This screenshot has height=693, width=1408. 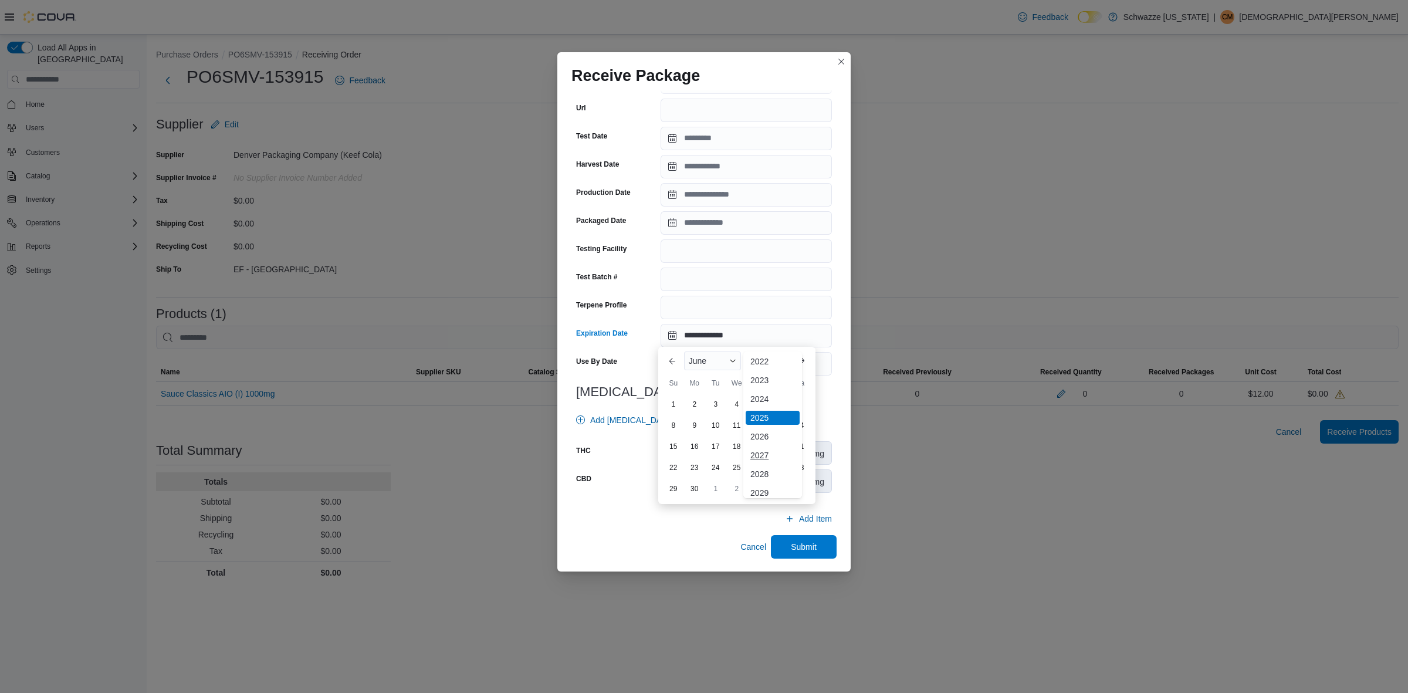 I want to click on button: Submit, so click(x=804, y=547).